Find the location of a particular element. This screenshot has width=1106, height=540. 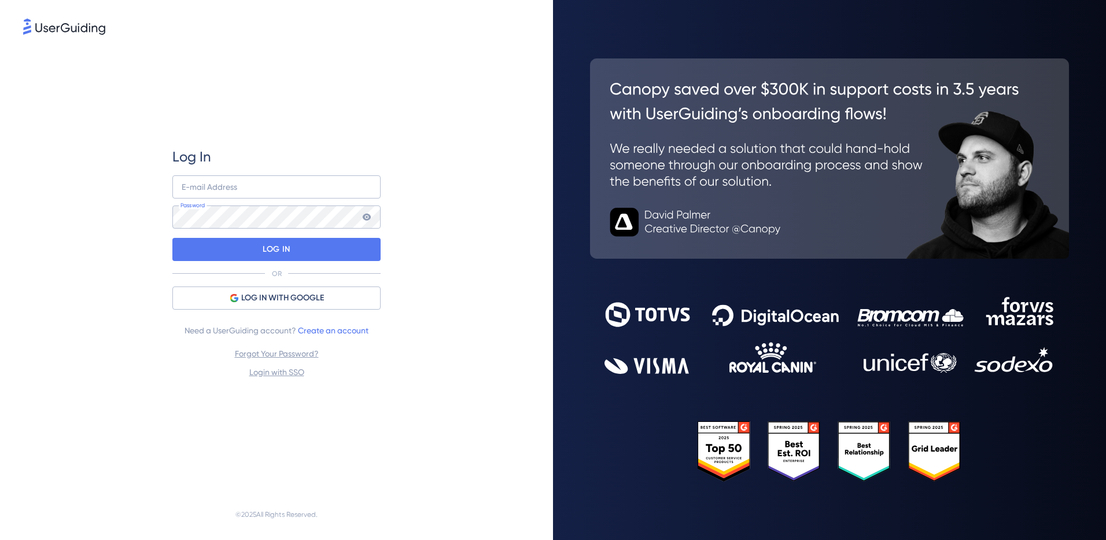

a: Forgot Your Password? is located at coordinates (276, 353).